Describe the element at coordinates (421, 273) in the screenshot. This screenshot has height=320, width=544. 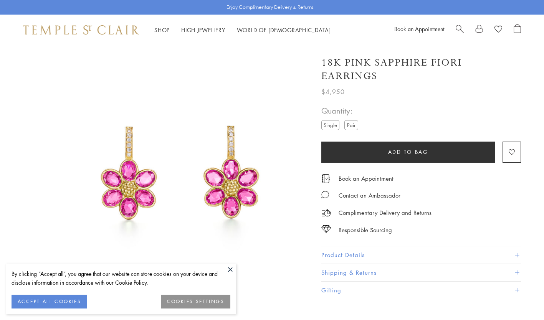
I see `button: Shipping & Returns` at that location.